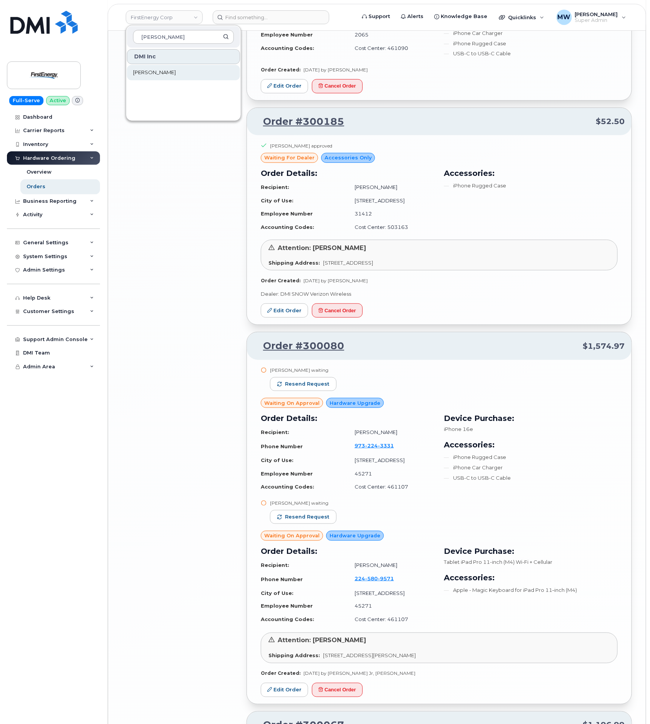 The height and width of the screenshot is (724, 650). I want to click on td: 31412, so click(391, 214).